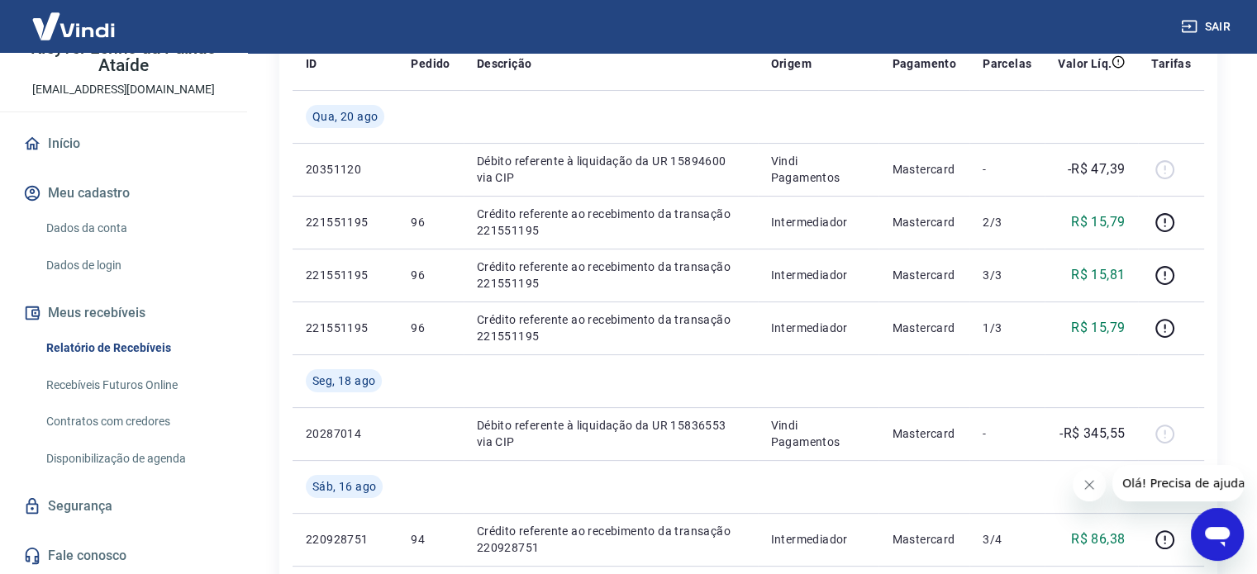 Image resolution: width=1257 pixels, height=574 pixels. Describe the element at coordinates (1007, 222) in the screenshot. I see `p: 2/3` at that location.